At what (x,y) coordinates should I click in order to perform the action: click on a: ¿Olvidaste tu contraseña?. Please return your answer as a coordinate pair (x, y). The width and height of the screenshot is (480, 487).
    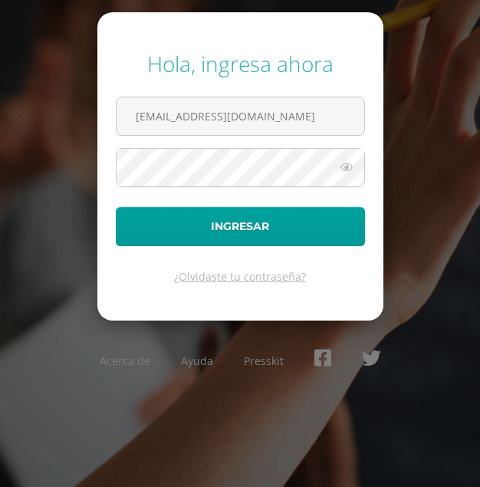
    Looking at the image, I should click on (240, 276).